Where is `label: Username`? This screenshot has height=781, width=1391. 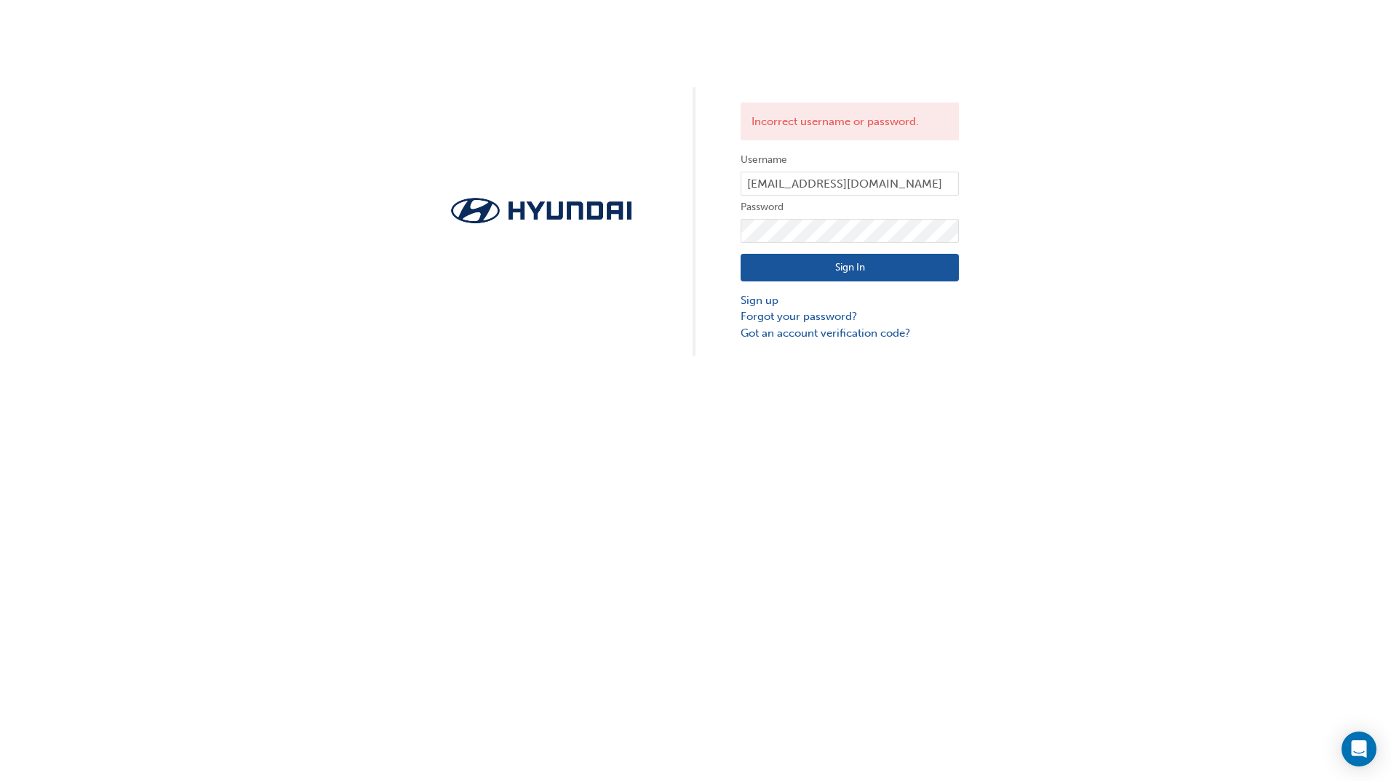 label: Username is located at coordinates (850, 160).